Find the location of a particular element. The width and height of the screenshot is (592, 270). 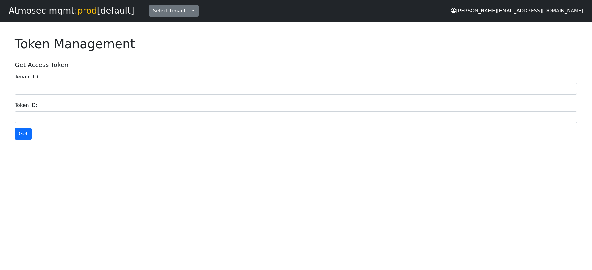

label: Tenant ID: is located at coordinates (27, 77).